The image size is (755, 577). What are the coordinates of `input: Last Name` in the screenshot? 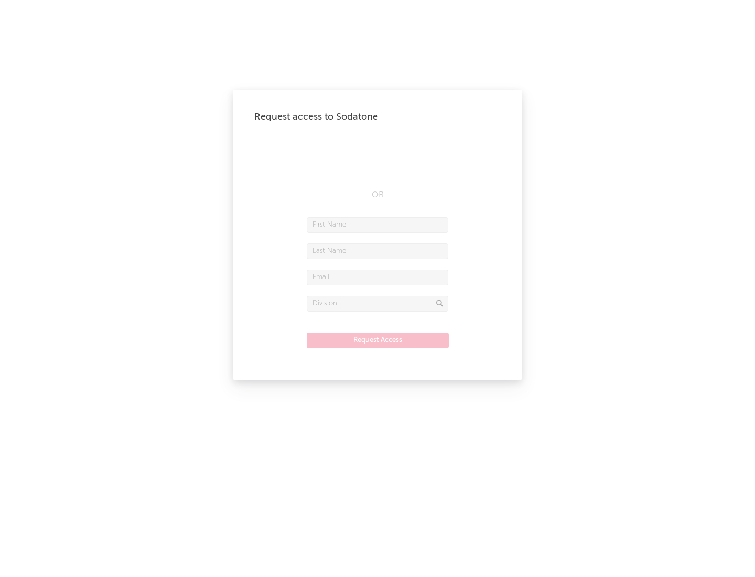 It's located at (377, 251).